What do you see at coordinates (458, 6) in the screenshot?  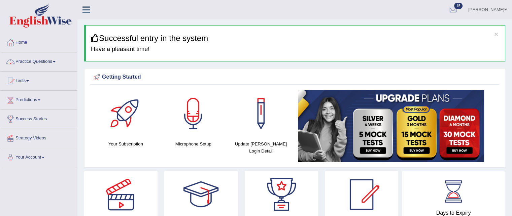 I see `span: 15` at bounding box center [458, 6].